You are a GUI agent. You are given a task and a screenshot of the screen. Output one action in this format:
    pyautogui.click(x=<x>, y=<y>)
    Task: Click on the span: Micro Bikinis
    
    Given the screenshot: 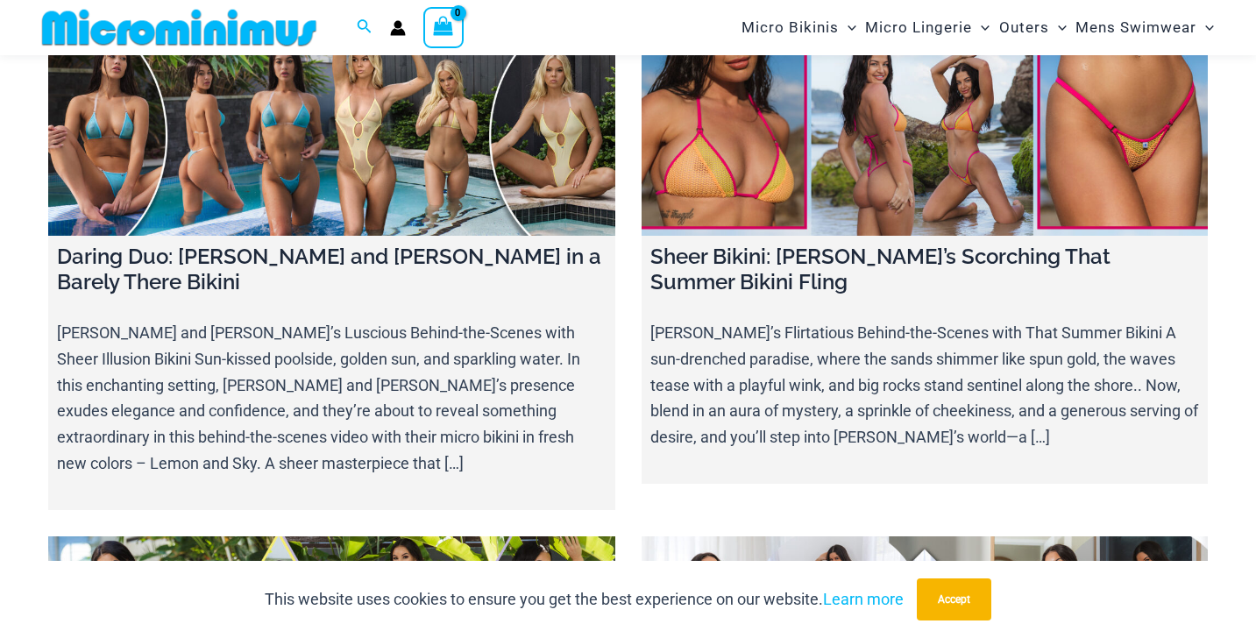 What is the action you would take?
    pyautogui.click(x=790, y=27)
    